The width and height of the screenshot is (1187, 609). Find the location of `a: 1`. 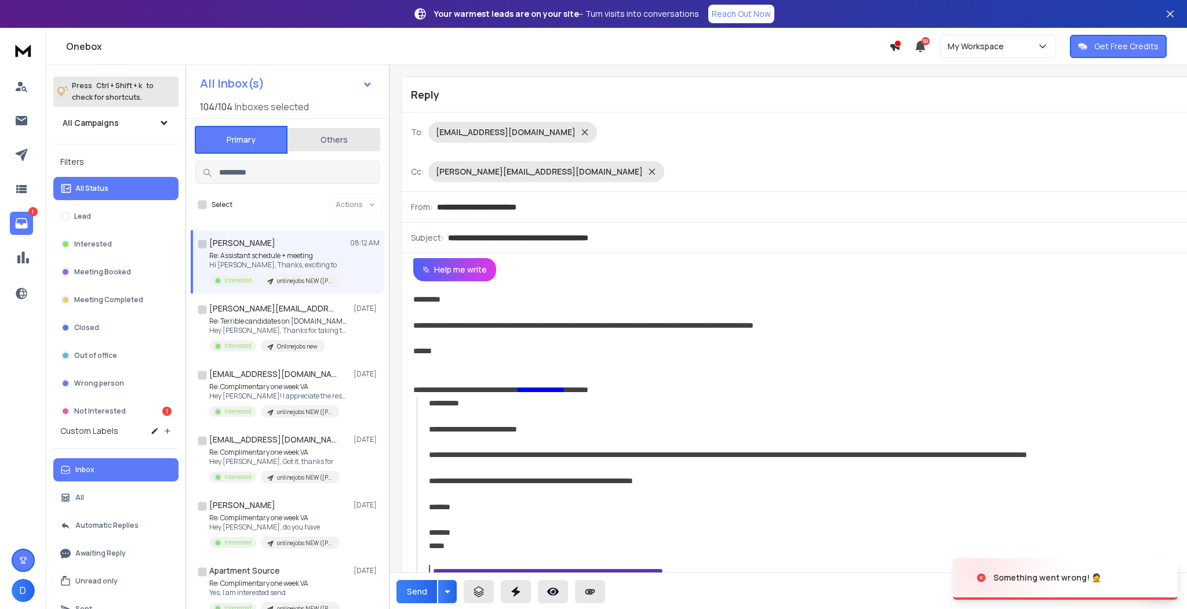

a: 1 is located at coordinates (21, 223).